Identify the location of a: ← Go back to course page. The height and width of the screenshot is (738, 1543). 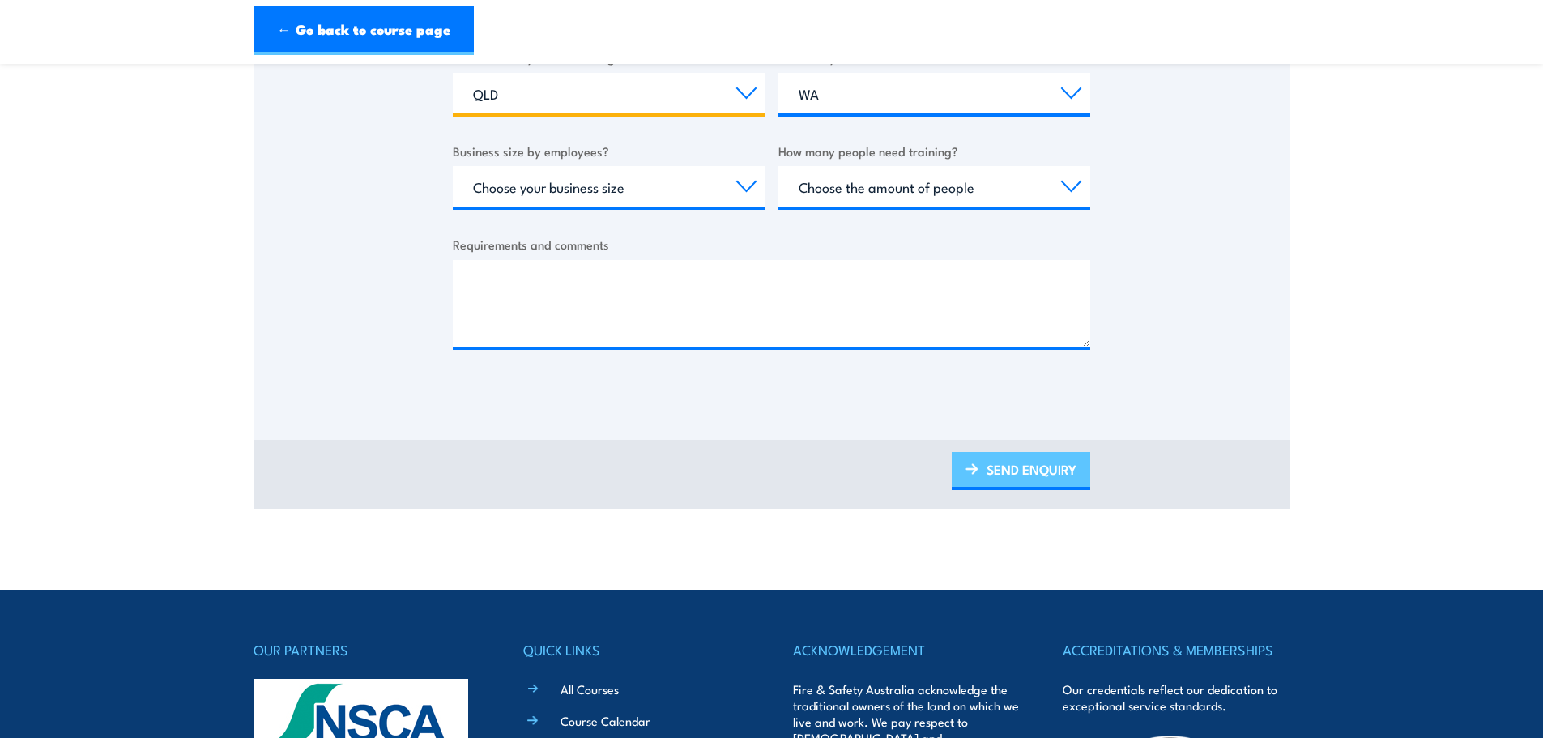
(364, 31).